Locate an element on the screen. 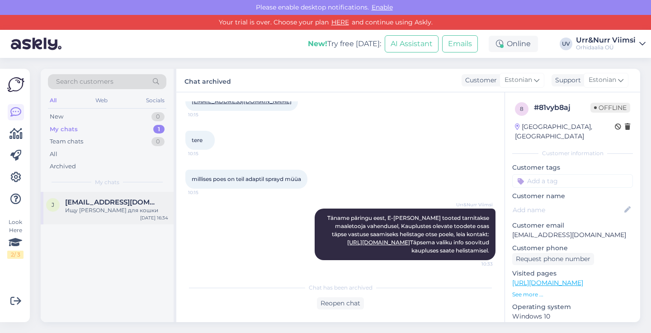 Image resolution: width=651 pixels, height=333 pixels. button: AI Assistant is located at coordinates (411, 44).